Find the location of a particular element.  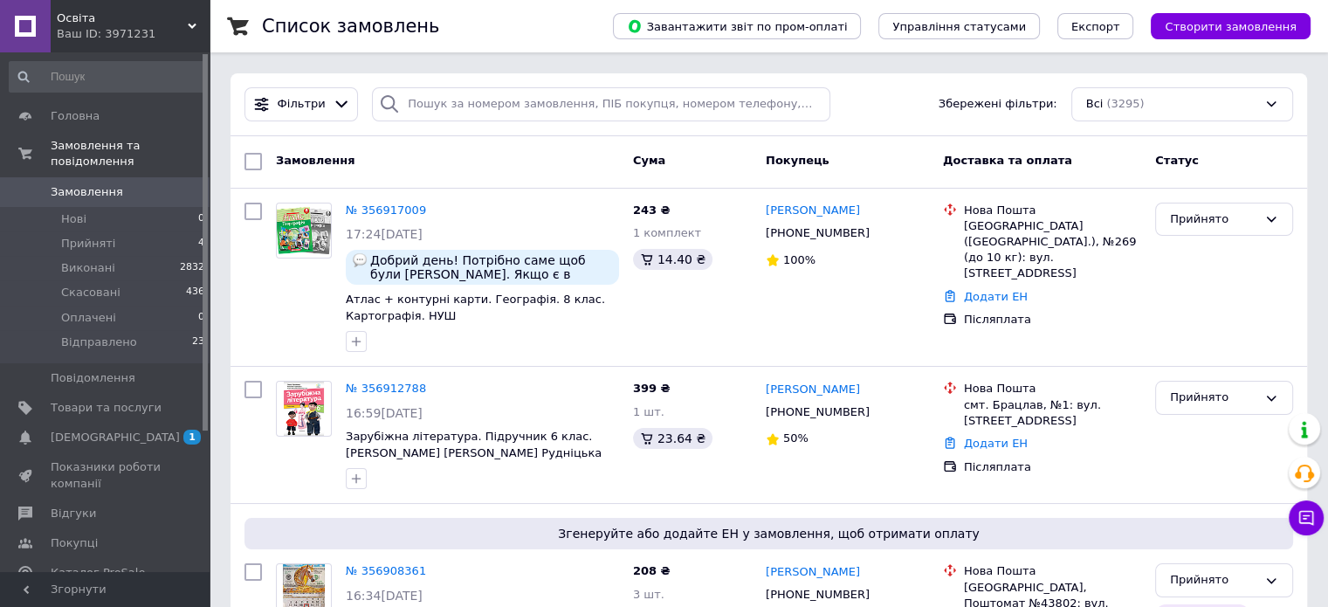

span: Повідомлення is located at coordinates (93, 378).